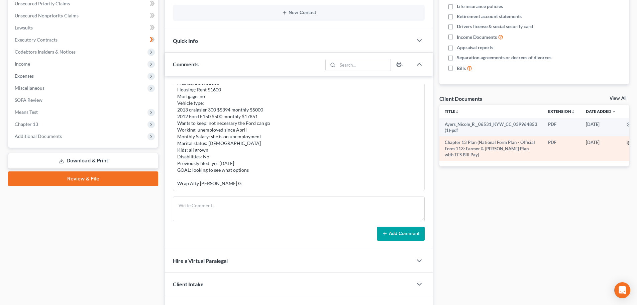  Describe the element at coordinates (84, 28) in the screenshot. I see `a: Lawsuits` at that location.